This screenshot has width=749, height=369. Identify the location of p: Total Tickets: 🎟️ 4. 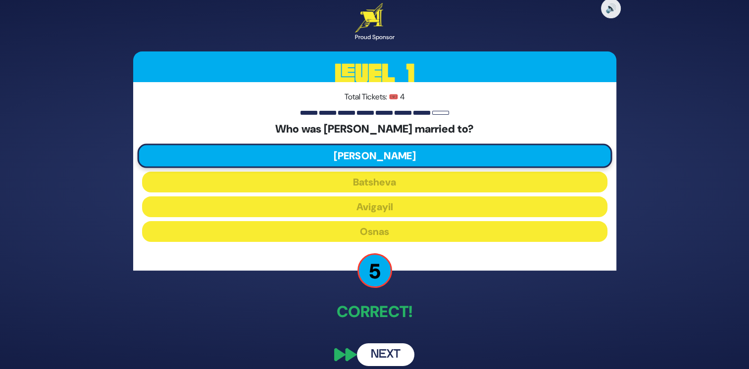
(375, 97).